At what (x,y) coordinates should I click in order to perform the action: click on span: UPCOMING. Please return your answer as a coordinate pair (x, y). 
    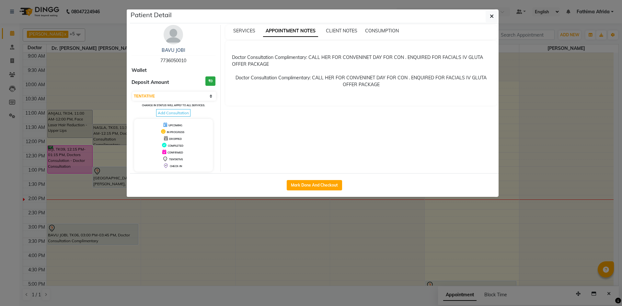
    Looking at the image, I should click on (175, 125).